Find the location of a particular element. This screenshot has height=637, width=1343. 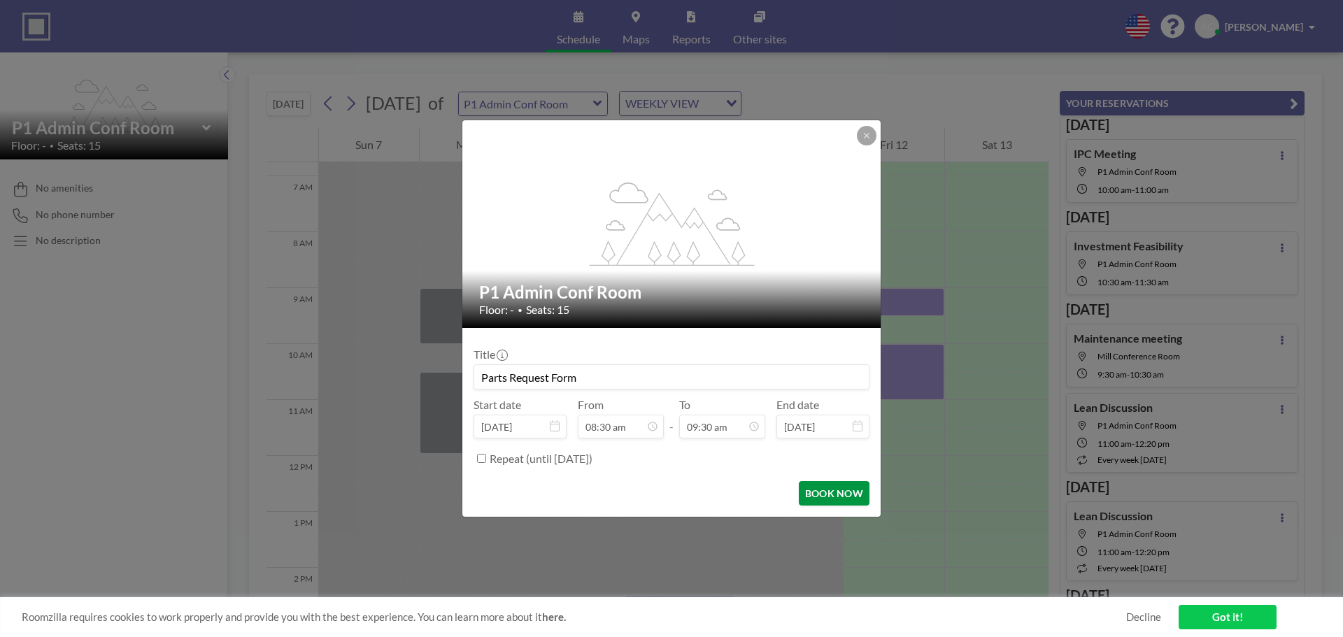

label: To is located at coordinates (685, 405).